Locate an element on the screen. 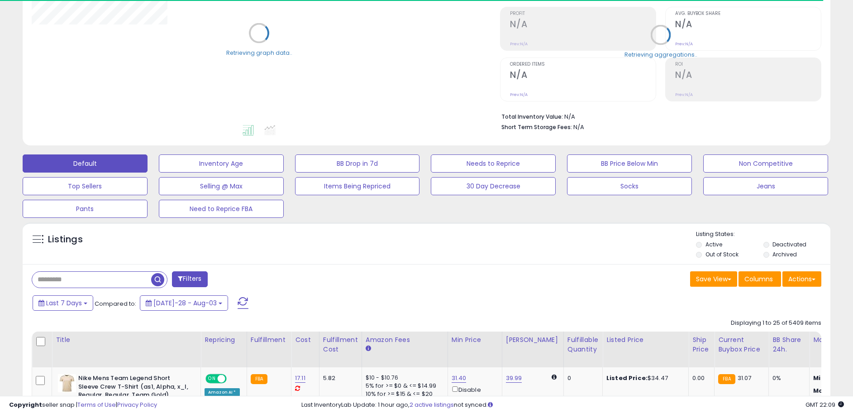  div: Retrieving graph data.. is located at coordinates (259, 52).